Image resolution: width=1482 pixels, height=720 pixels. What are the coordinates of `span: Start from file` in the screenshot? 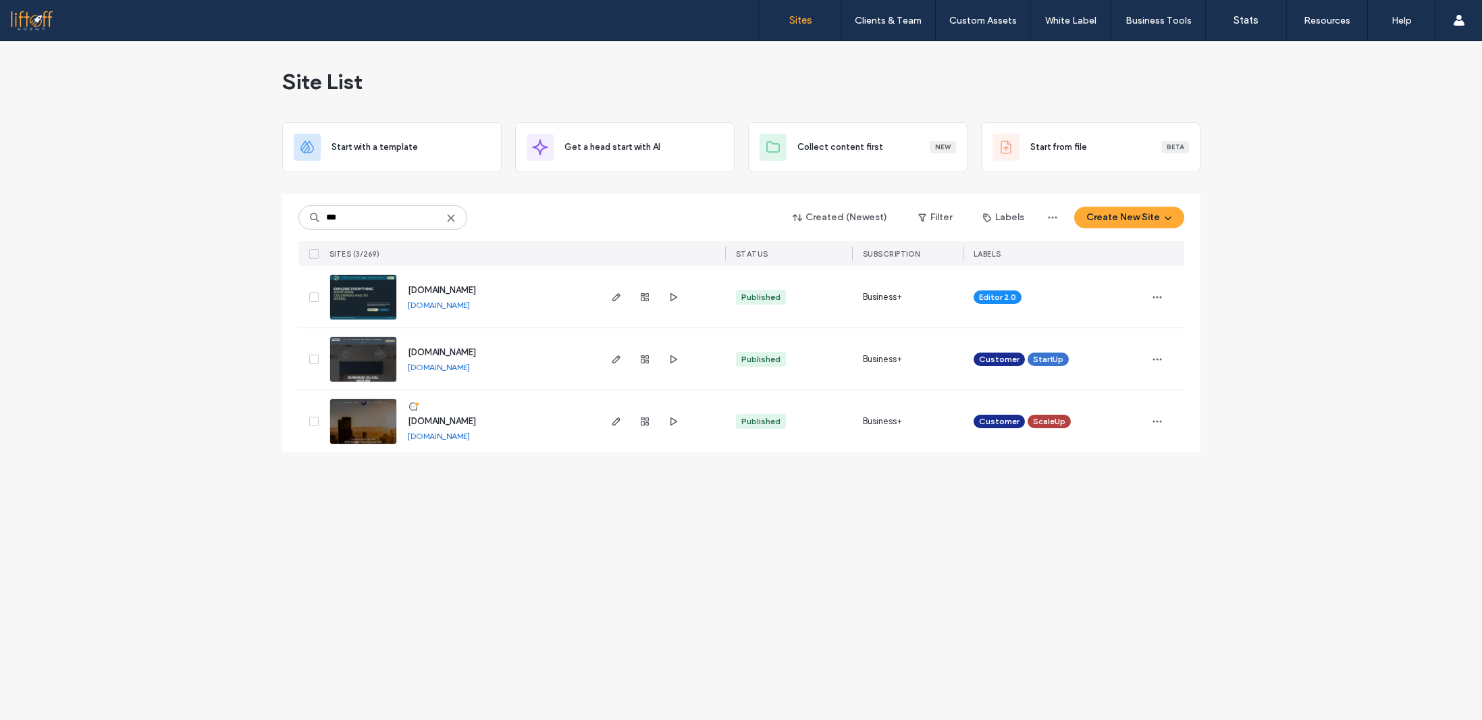 It's located at (1059, 147).